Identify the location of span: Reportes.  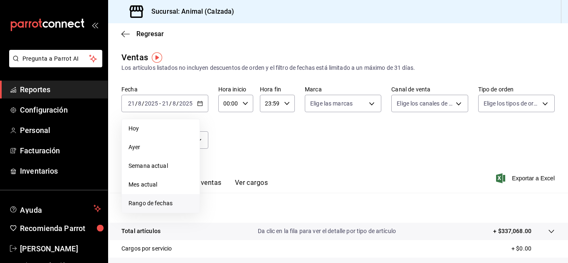
(60, 89).